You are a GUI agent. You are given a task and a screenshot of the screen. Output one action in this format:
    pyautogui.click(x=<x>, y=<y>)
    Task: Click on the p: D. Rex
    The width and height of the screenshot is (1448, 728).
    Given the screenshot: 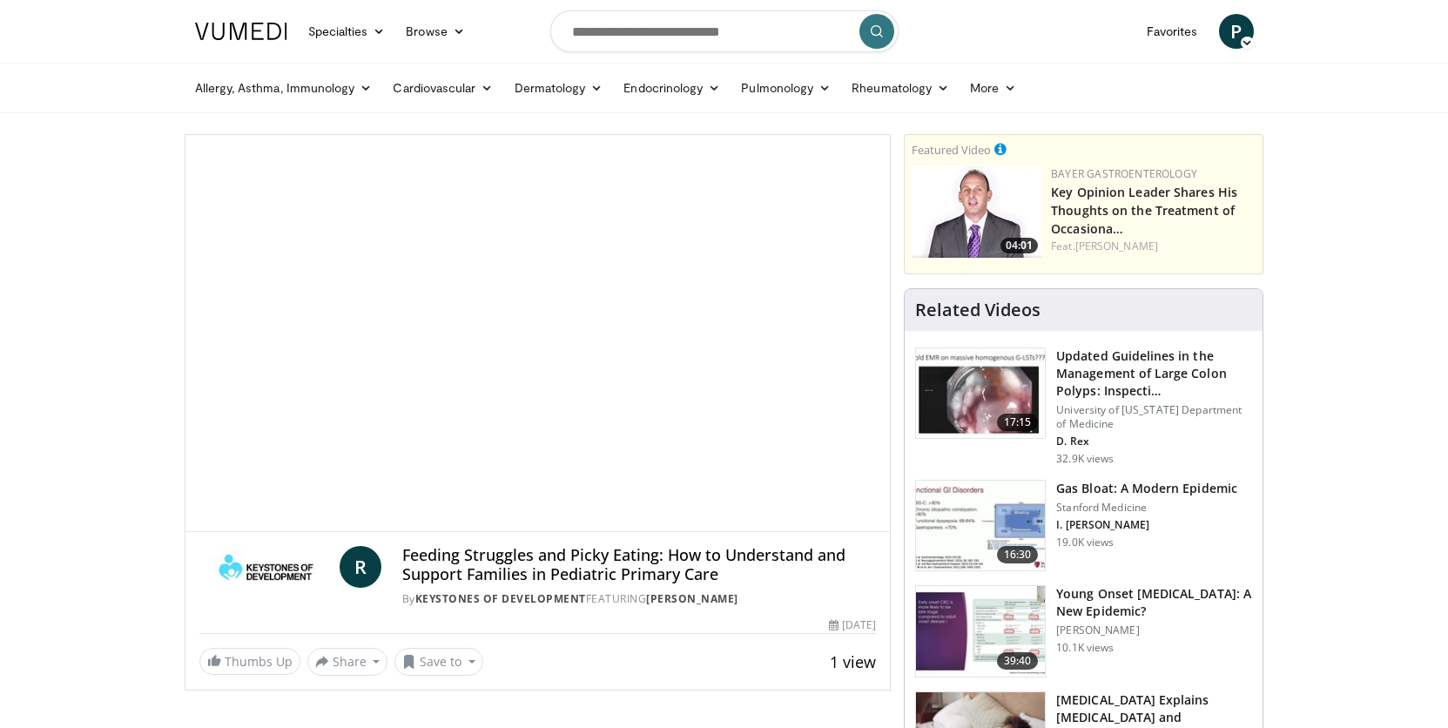 What is the action you would take?
    pyautogui.click(x=1154, y=442)
    